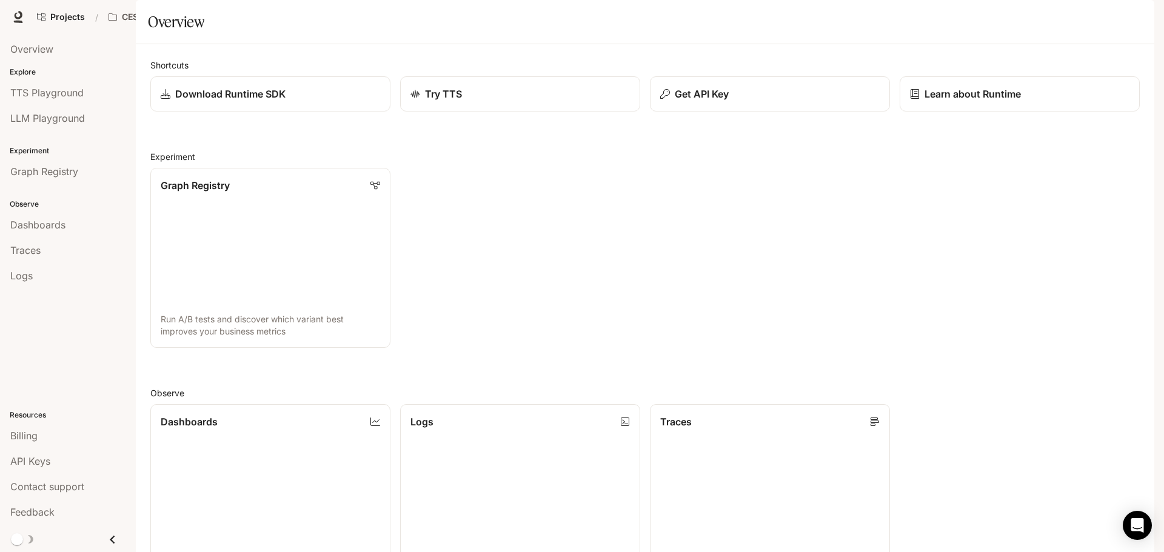 This screenshot has height=552, width=1164. Describe the element at coordinates (443, 94) in the screenshot. I see `p: Try TTS` at that location.